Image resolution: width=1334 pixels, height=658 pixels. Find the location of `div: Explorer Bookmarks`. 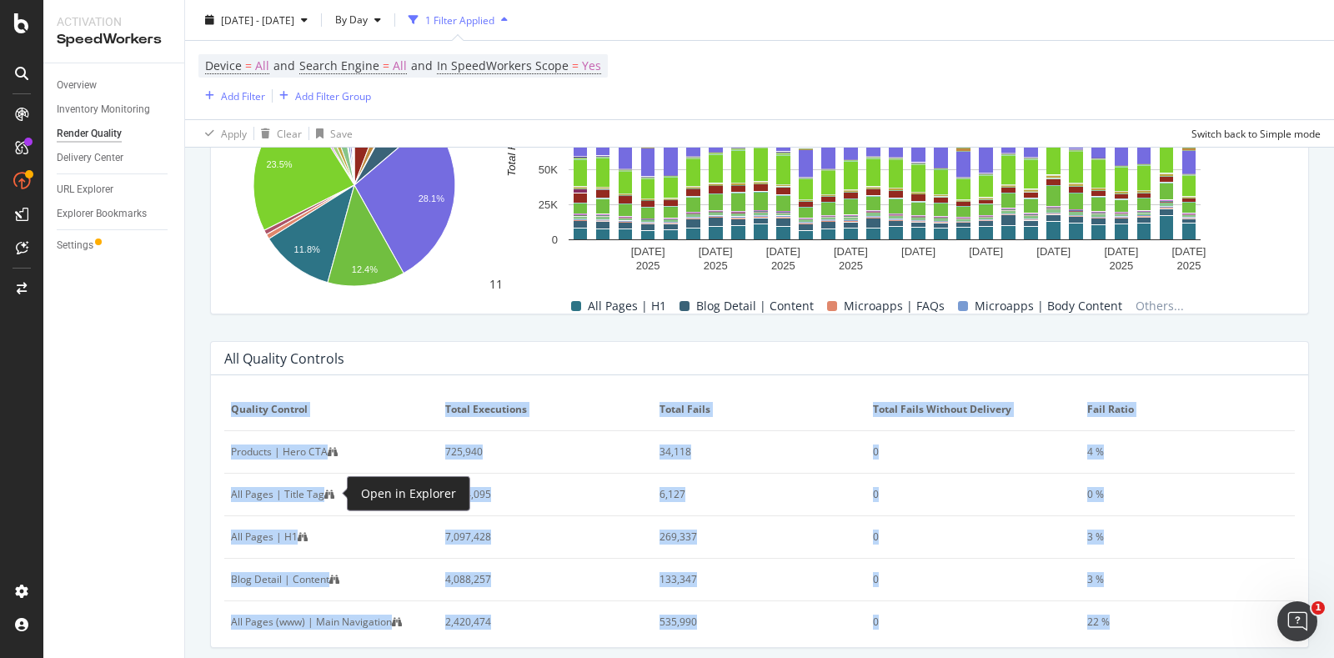

div: Explorer Bookmarks is located at coordinates (102, 213).